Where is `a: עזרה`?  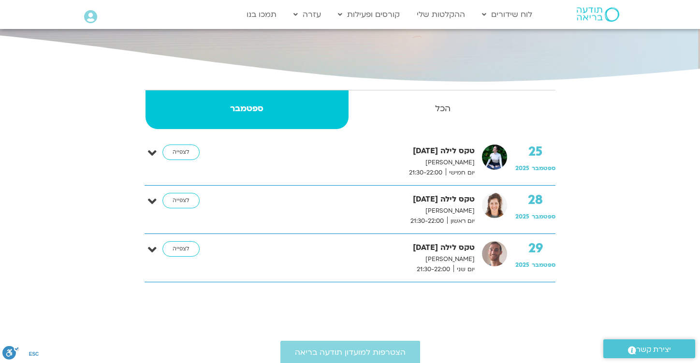
a: עזרה is located at coordinates (307, 15).